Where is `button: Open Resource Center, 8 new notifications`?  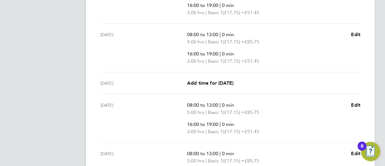
button: Open Resource Center, 8 new notifications is located at coordinates (371, 151).